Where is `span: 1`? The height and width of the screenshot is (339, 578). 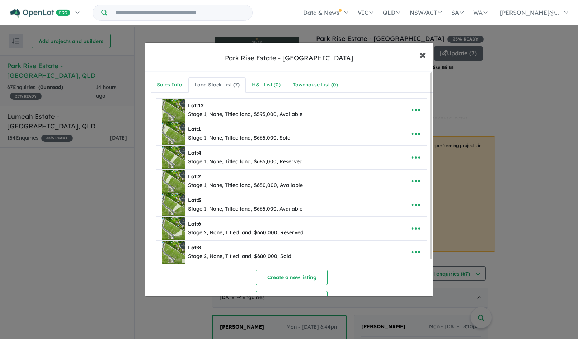 span: 1 is located at coordinates (199, 129).